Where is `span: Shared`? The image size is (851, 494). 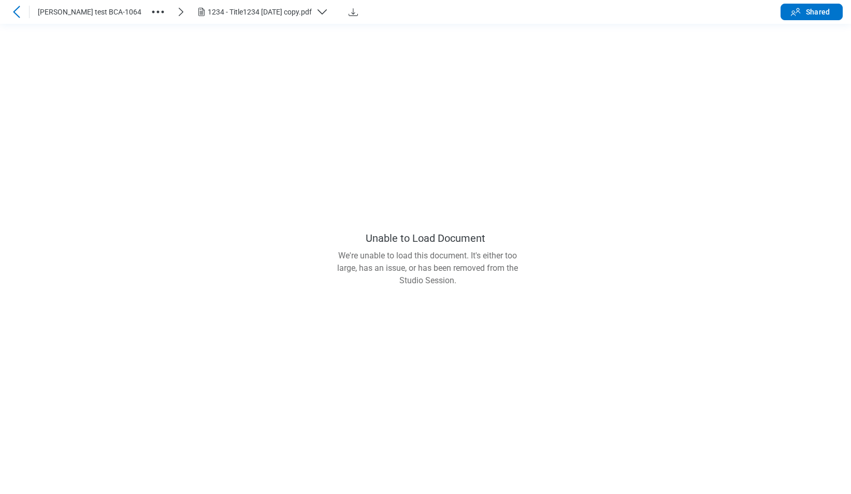 span: Shared is located at coordinates (818, 12).